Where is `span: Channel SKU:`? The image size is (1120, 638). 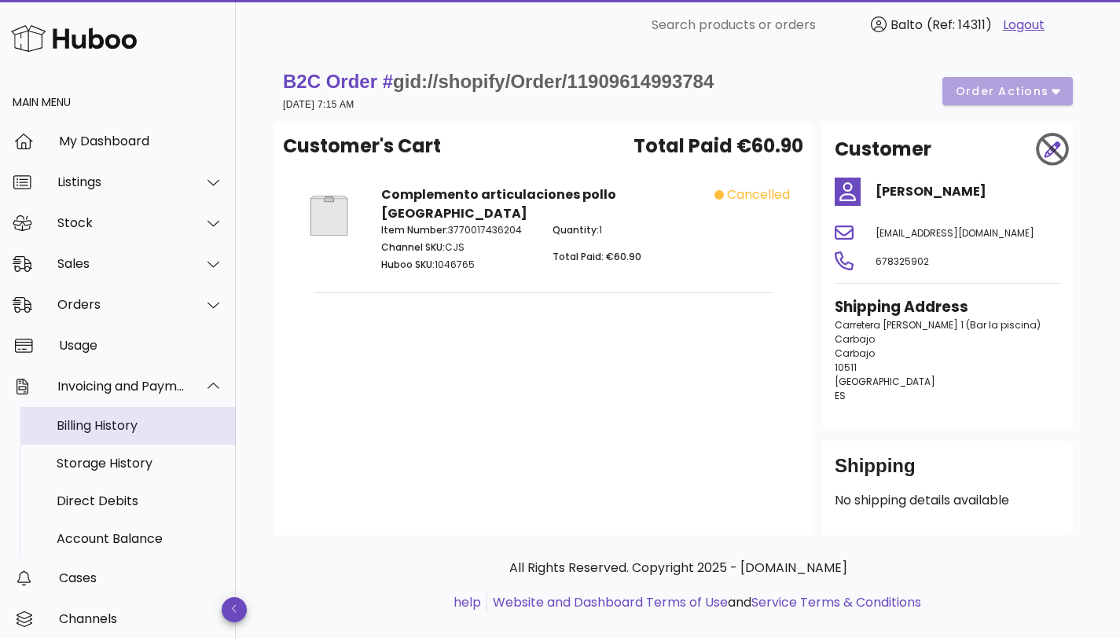 span: Channel SKU: is located at coordinates (413, 247).